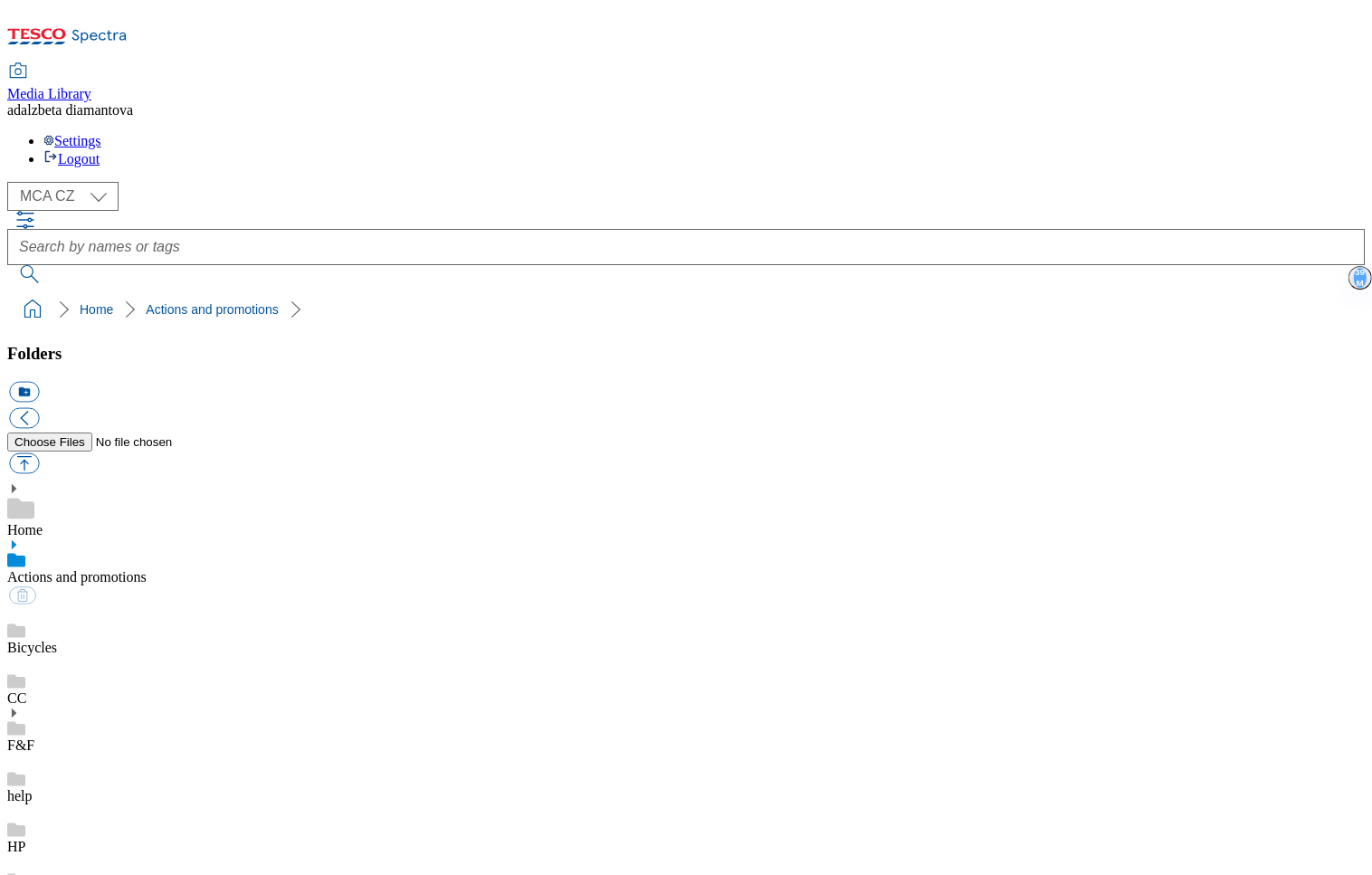 The height and width of the screenshot is (875, 1372). Describe the element at coordinates (20, 796) in the screenshot. I see `a: help` at that location.